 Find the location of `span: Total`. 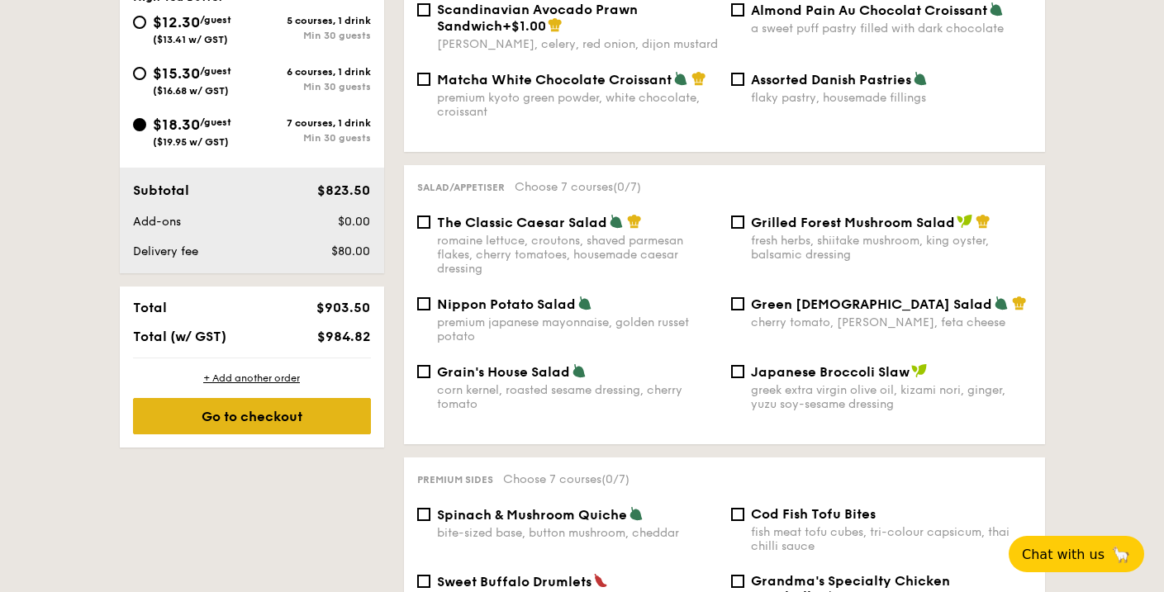

span: Total is located at coordinates (150, 307).